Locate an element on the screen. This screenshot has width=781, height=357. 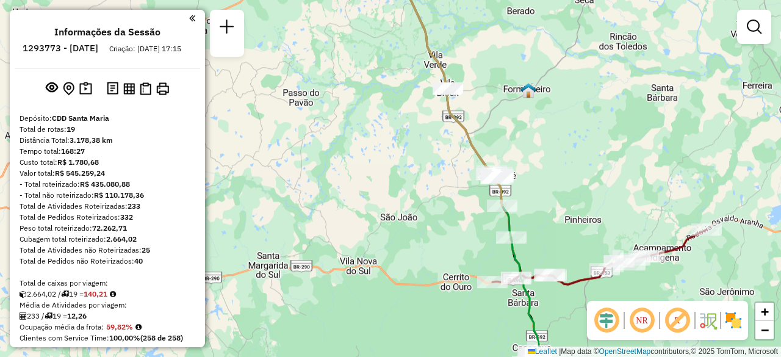
div: - Total roteirizado: is located at coordinates (107, 184).